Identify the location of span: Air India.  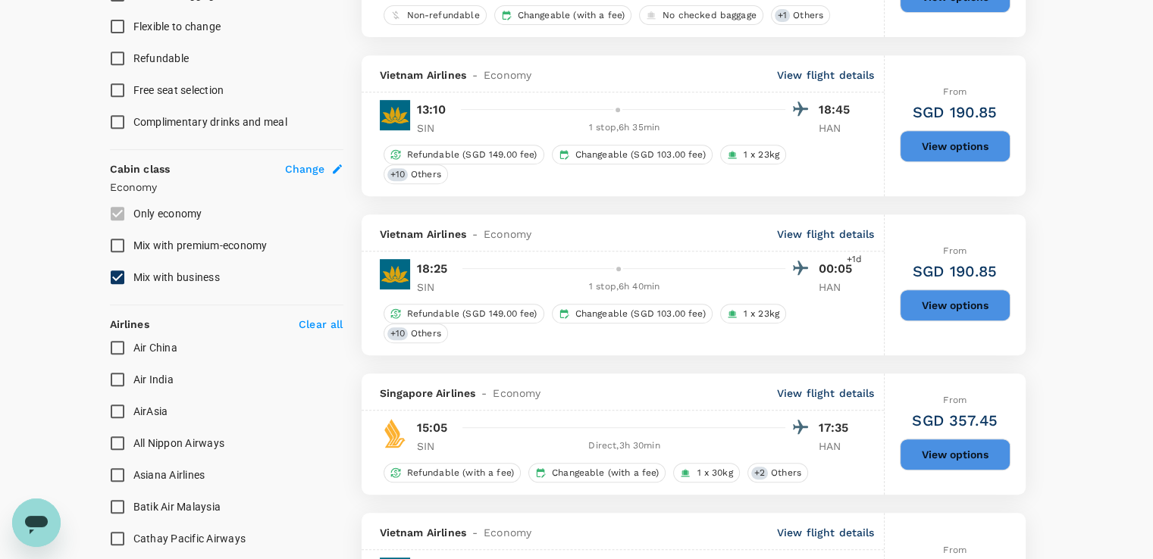
(153, 380).